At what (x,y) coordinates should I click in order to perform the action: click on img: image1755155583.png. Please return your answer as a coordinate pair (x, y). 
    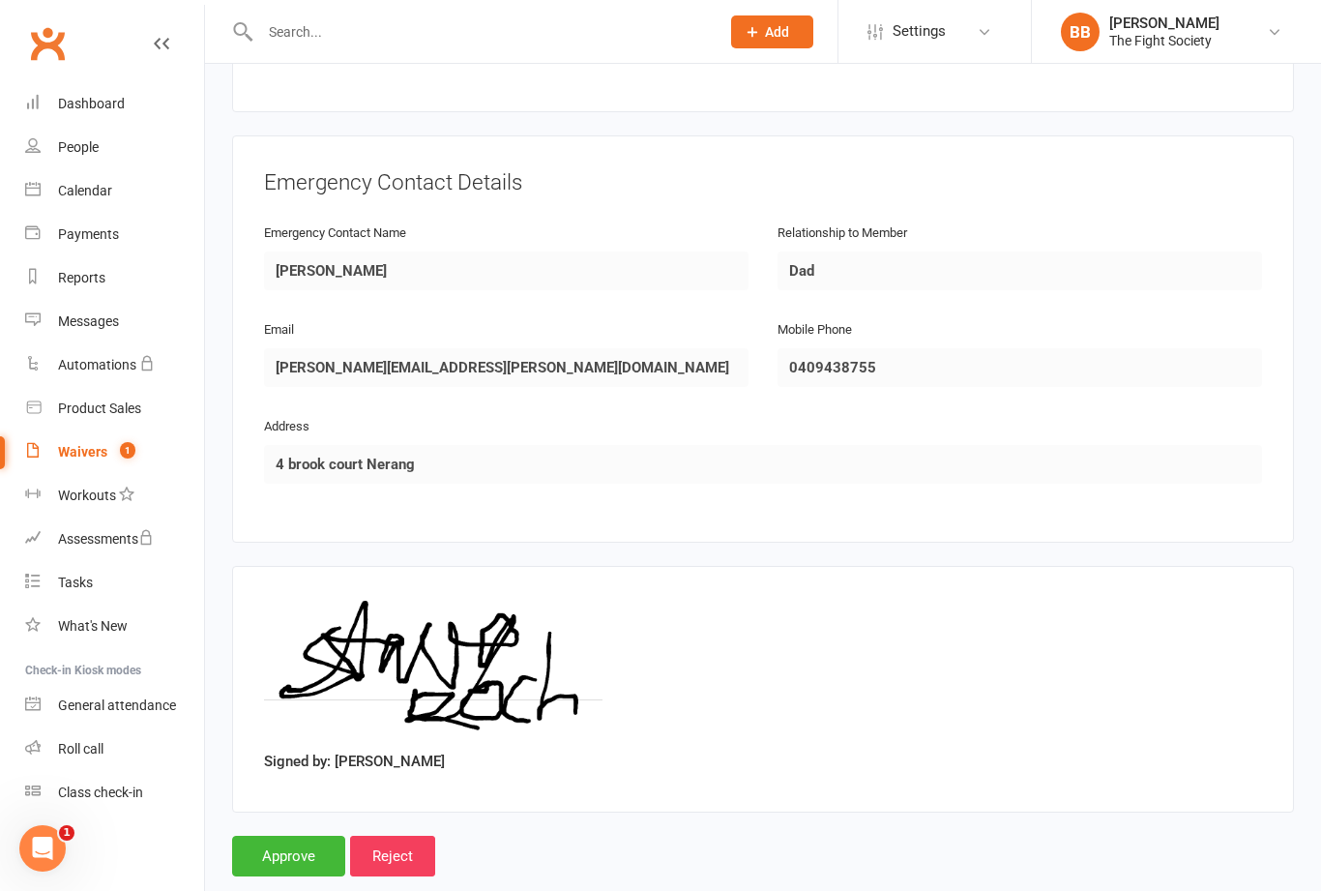
    Looking at the image, I should click on (432, 670).